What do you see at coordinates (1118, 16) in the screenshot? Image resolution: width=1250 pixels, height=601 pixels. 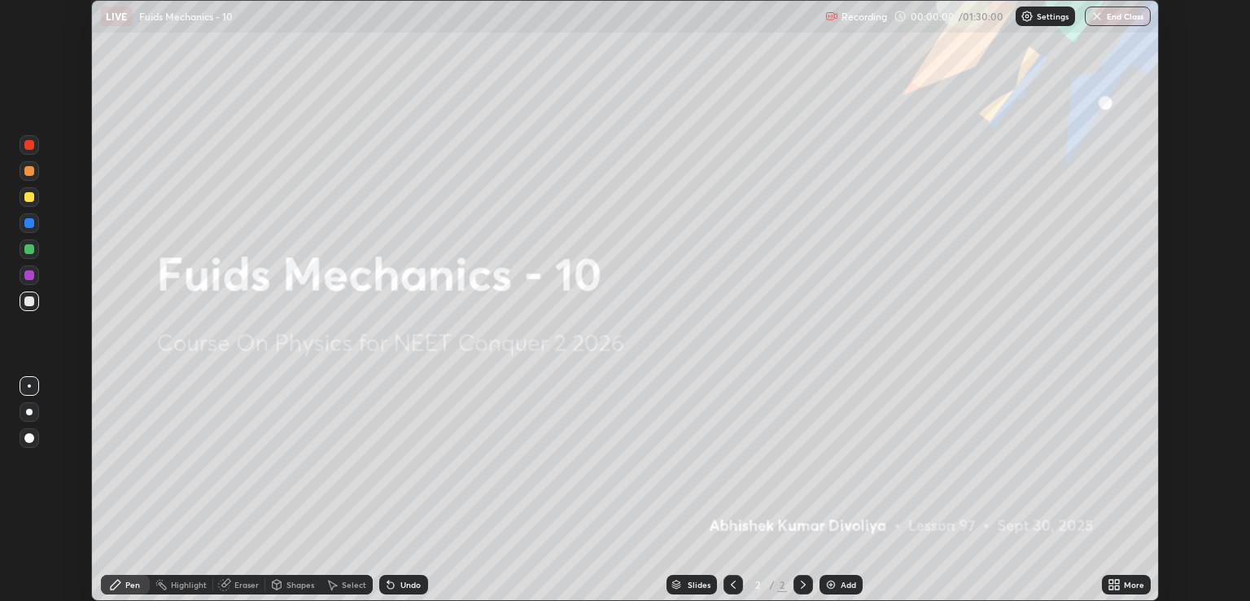 I see `button: End Class` at bounding box center [1118, 16].